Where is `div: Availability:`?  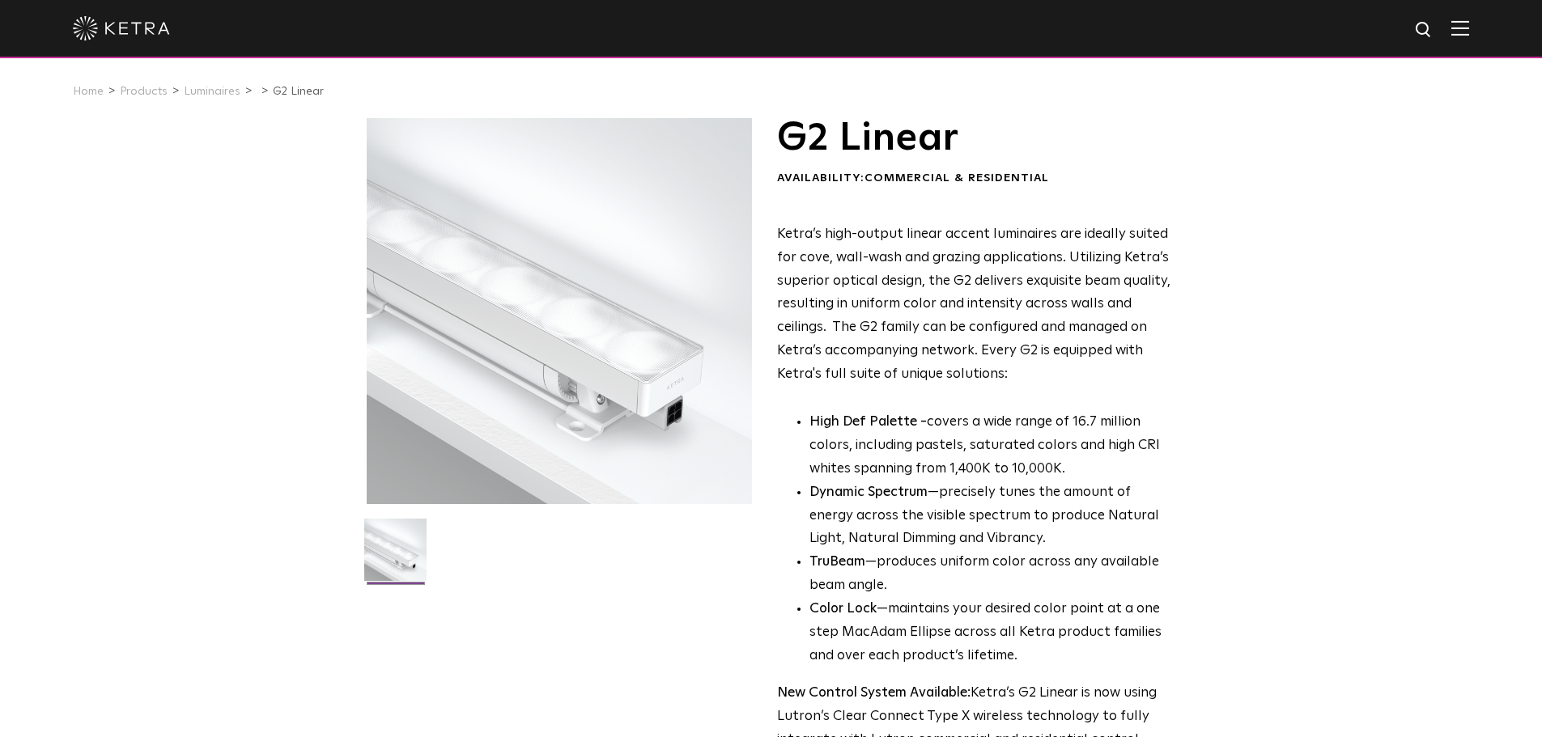
div: Availability: is located at coordinates (974, 179).